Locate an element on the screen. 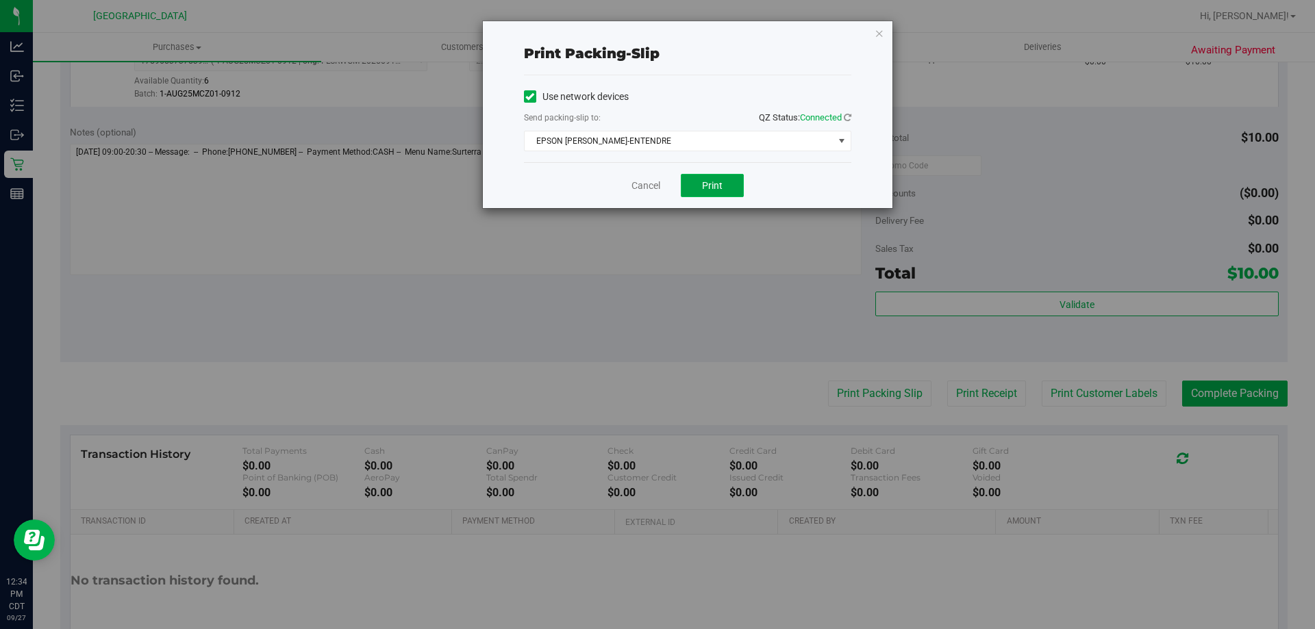  span: QZ Status: is located at coordinates (805, 117).